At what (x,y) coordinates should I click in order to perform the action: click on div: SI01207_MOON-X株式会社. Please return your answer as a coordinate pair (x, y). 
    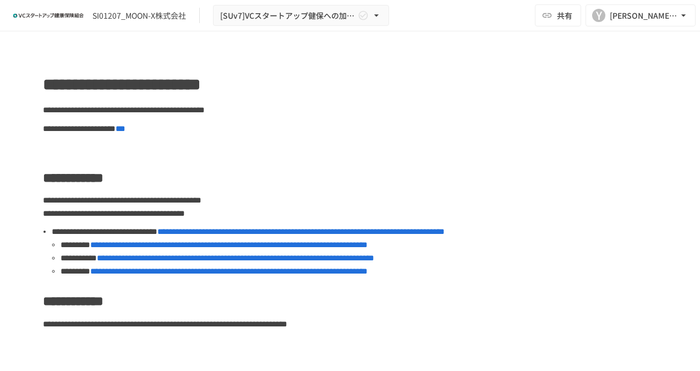
    Looking at the image, I should click on (139, 15).